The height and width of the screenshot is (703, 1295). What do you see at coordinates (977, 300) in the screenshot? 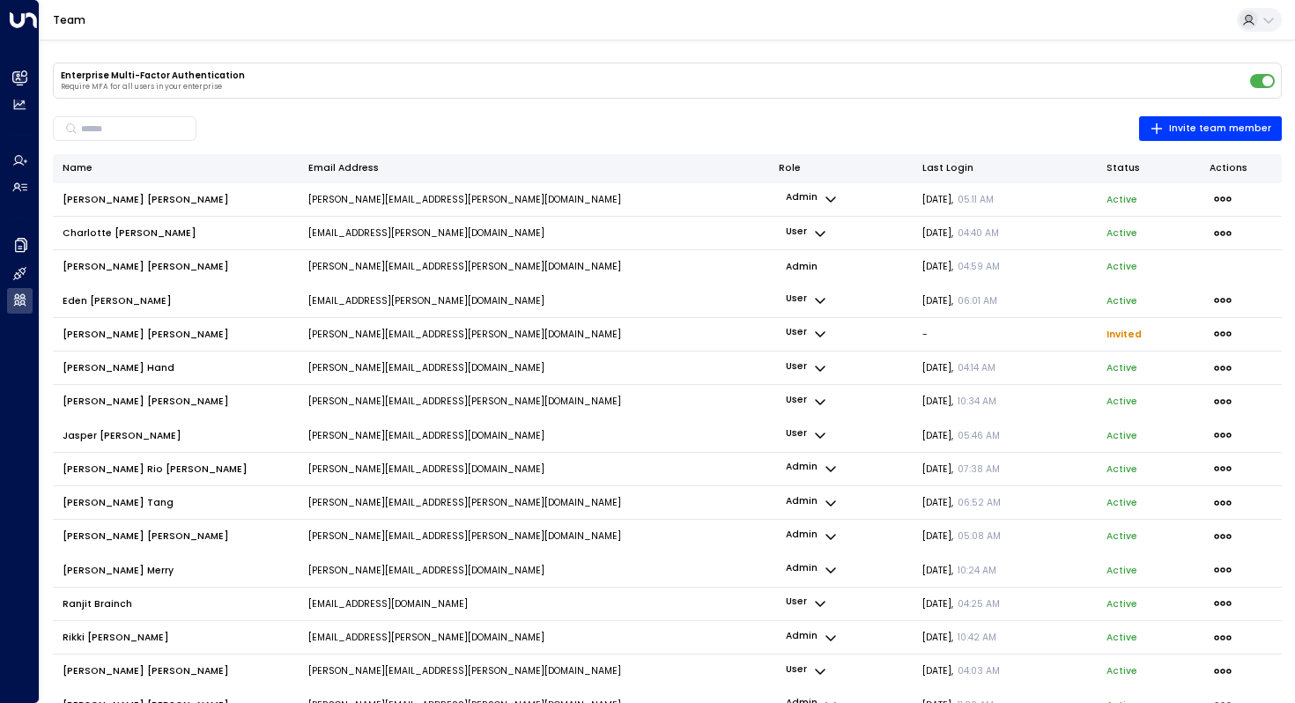
I see `span: 06:01 AM` at bounding box center [977, 300].